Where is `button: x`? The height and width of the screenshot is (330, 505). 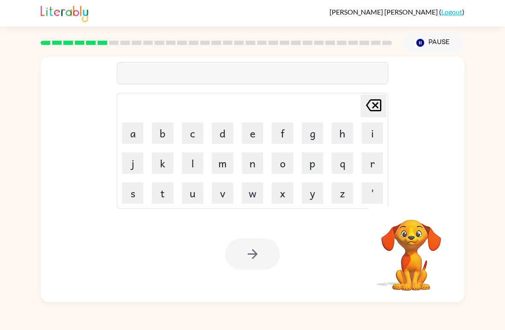
button: x is located at coordinates (283, 193).